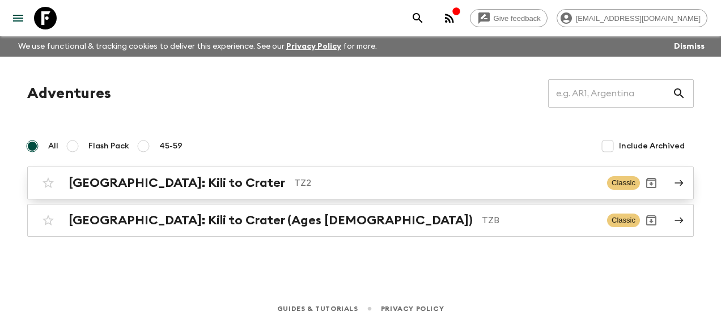 The width and height of the screenshot is (721, 324). What do you see at coordinates (171, 146) in the screenshot?
I see `span: 45-59` at bounding box center [171, 146].